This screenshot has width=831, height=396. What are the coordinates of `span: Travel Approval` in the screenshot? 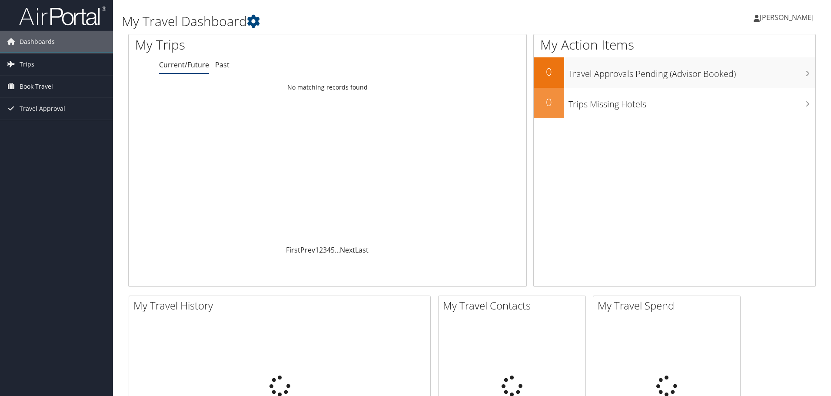 It's located at (42, 109).